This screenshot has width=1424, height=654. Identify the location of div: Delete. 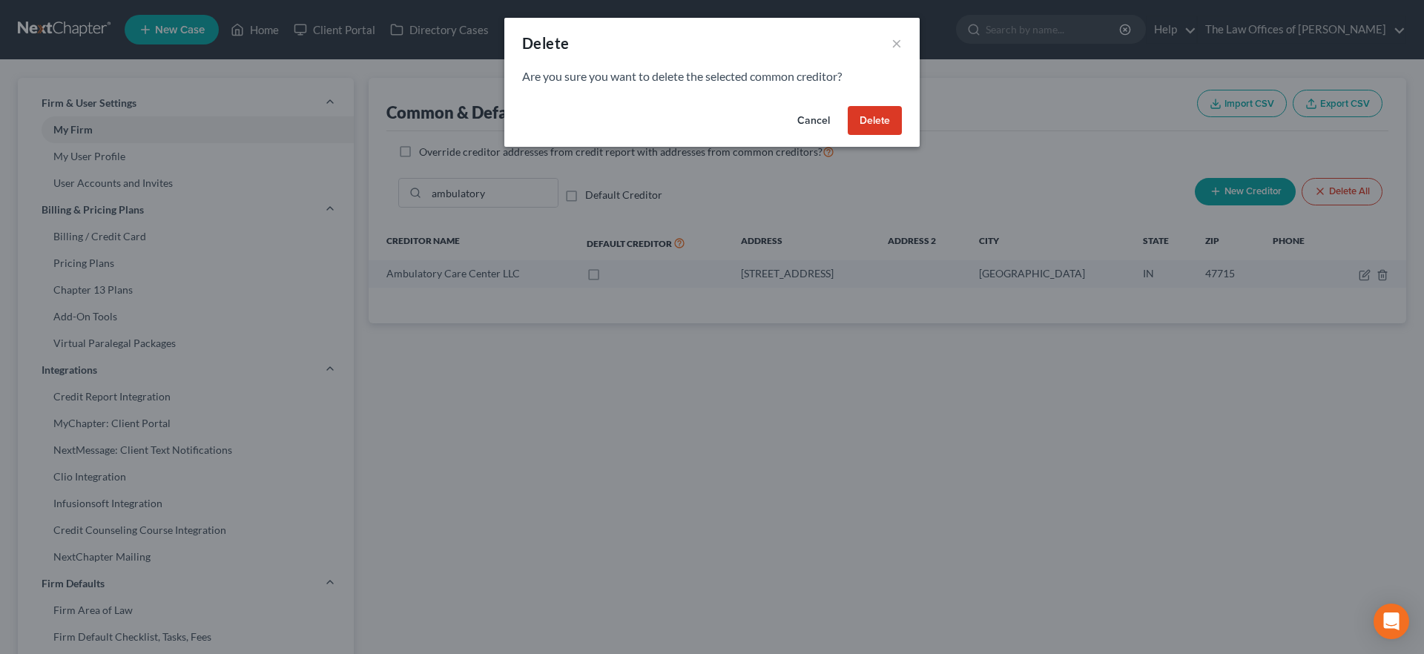
(545, 43).